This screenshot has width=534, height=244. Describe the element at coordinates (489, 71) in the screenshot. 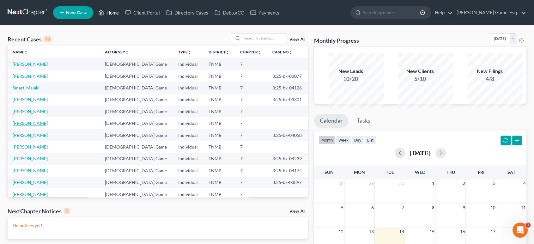

I see `div: New Filings` at that location.